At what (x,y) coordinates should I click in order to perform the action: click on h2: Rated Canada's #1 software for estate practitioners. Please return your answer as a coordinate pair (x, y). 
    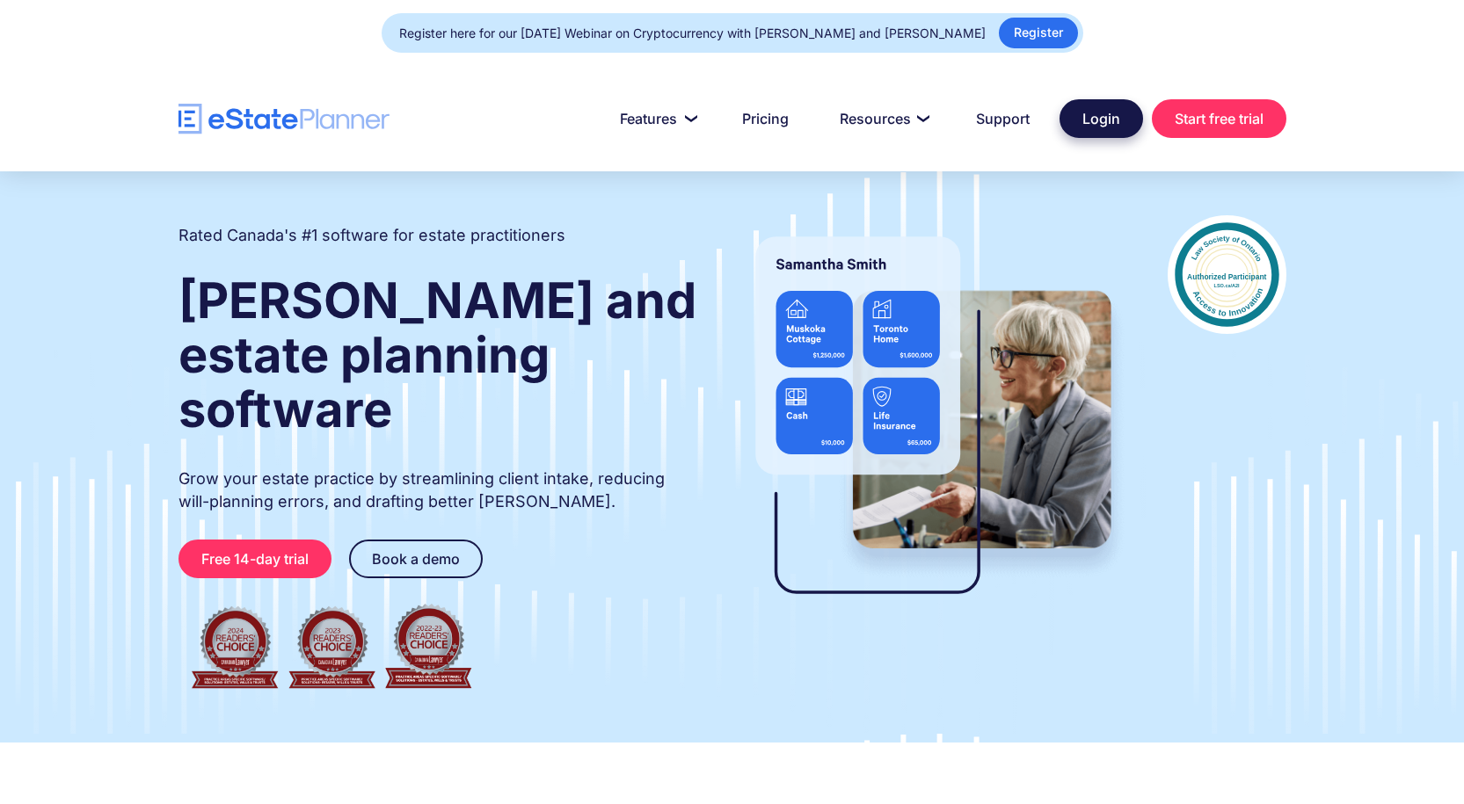
    Looking at the image, I should click on (372, 236).